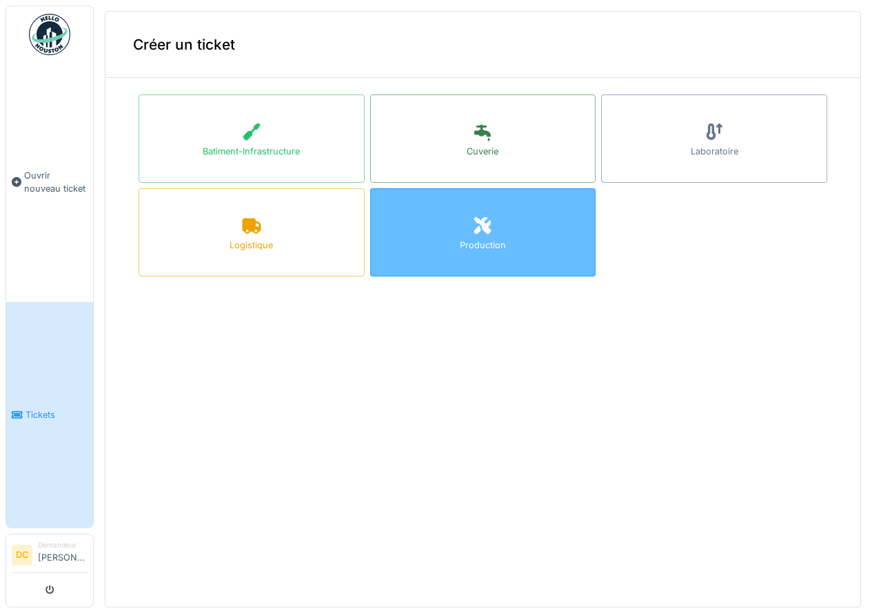 The width and height of the screenshot is (872, 613). What do you see at coordinates (482, 151) in the screenshot?
I see `div: Cuverie` at bounding box center [482, 151].